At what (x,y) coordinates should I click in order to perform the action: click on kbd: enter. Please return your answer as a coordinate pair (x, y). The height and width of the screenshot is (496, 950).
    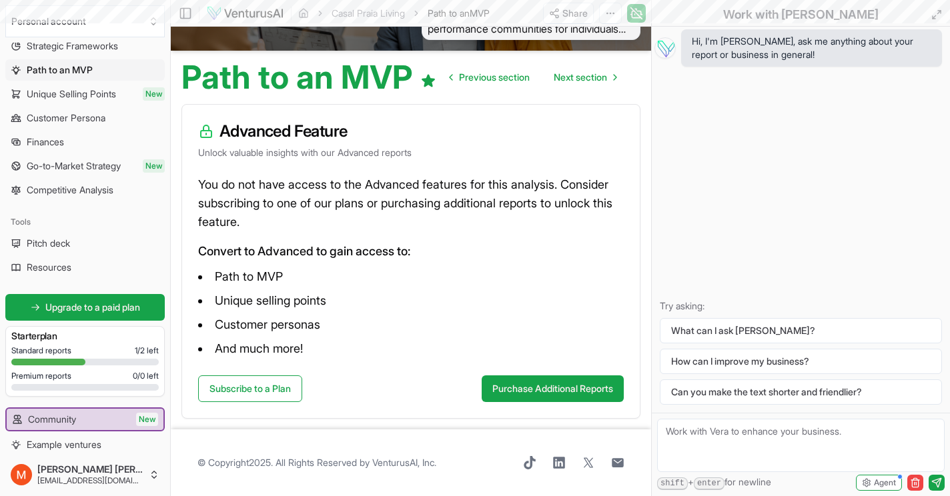
    Looking at the image, I should click on (709, 484).